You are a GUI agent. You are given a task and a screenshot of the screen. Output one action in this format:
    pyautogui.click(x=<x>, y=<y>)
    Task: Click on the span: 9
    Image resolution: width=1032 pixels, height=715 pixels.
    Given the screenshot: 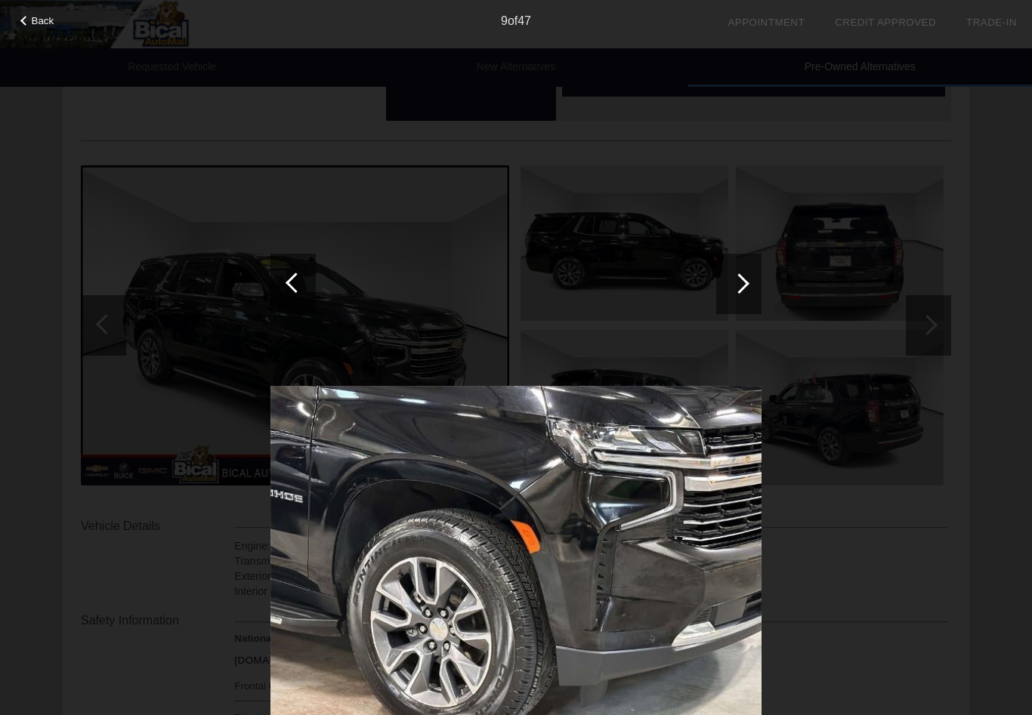 What is the action you would take?
    pyautogui.click(x=504, y=20)
    